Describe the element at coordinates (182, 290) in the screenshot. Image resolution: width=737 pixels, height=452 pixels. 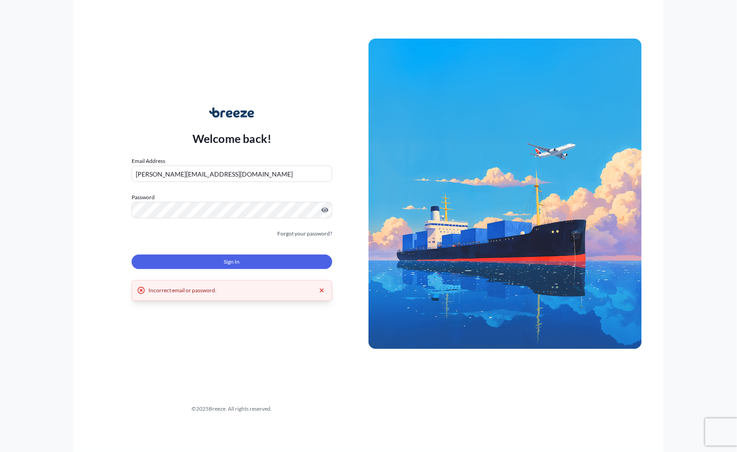
I see `div: Incorrect email or password.` at that location.